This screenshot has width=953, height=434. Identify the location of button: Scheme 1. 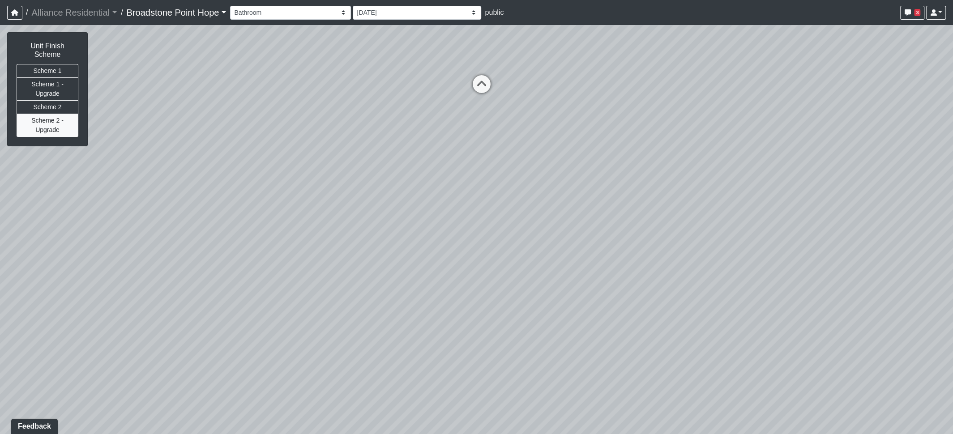
(47, 71).